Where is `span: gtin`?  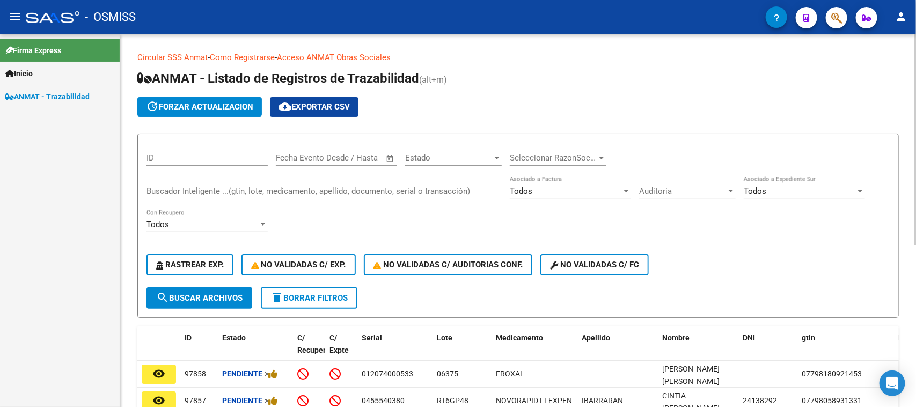 span: gtin is located at coordinates (808, 338).